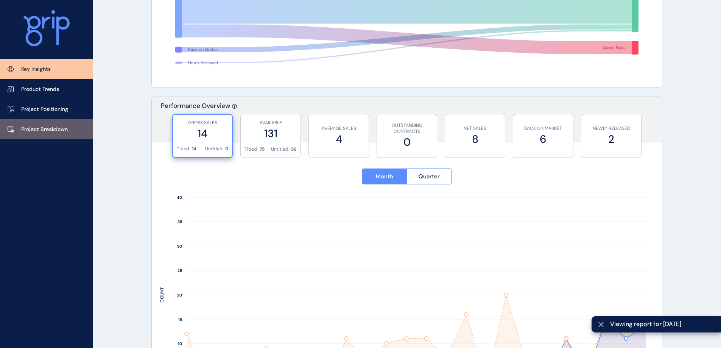 This screenshot has height=348, width=721. What do you see at coordinates (180, 319) in the screenshot?
I see `text: 15` at bounding box center [180, 319].